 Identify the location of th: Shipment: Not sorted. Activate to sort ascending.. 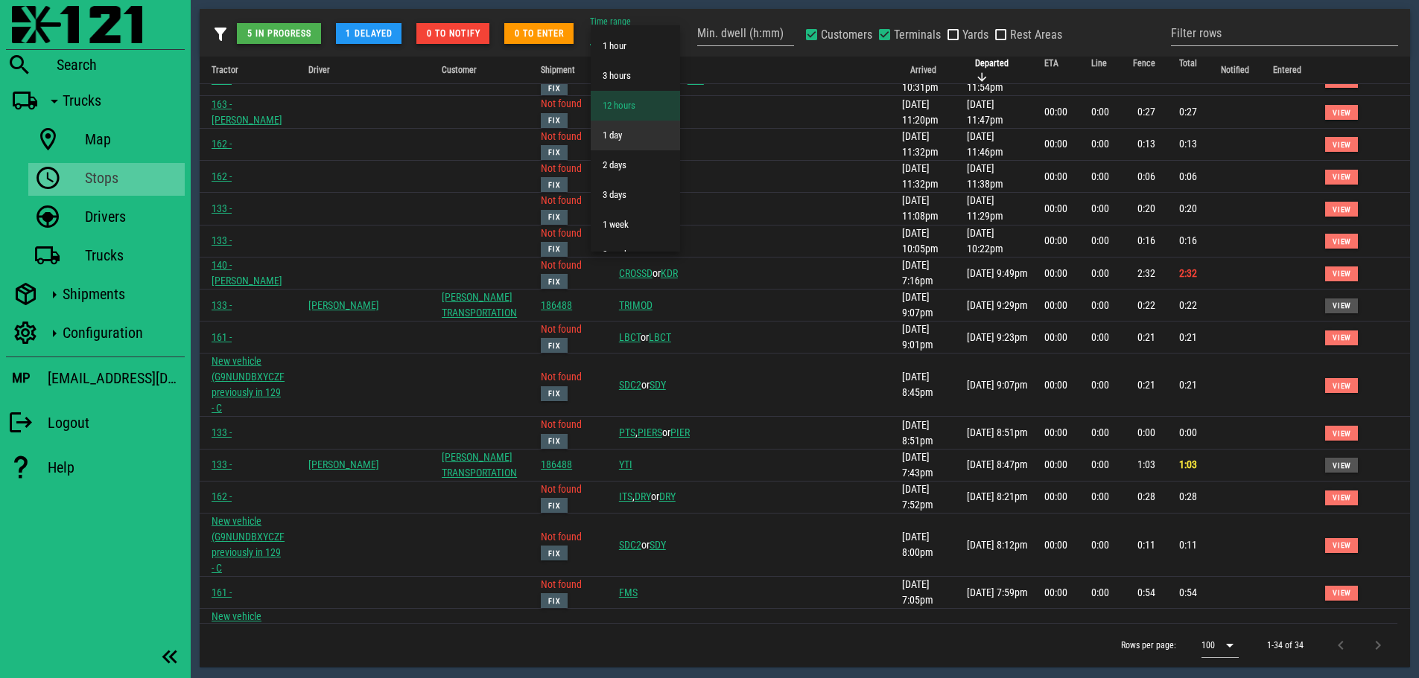
(567, 70).